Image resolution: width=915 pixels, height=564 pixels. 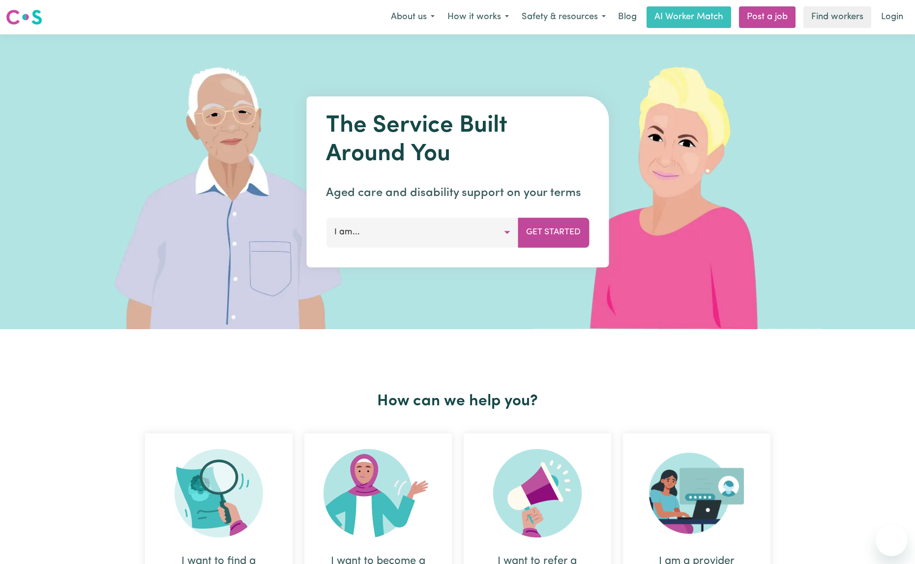 I want to click on a: AI Worker Match, so click(x=689, y=17).